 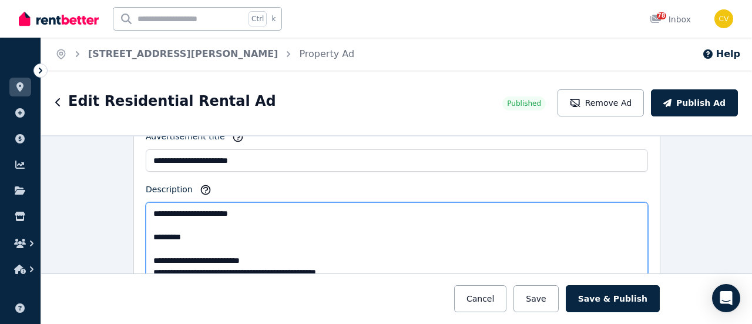 I want to click on button: Publish Ad, so click(x=695, y=103).